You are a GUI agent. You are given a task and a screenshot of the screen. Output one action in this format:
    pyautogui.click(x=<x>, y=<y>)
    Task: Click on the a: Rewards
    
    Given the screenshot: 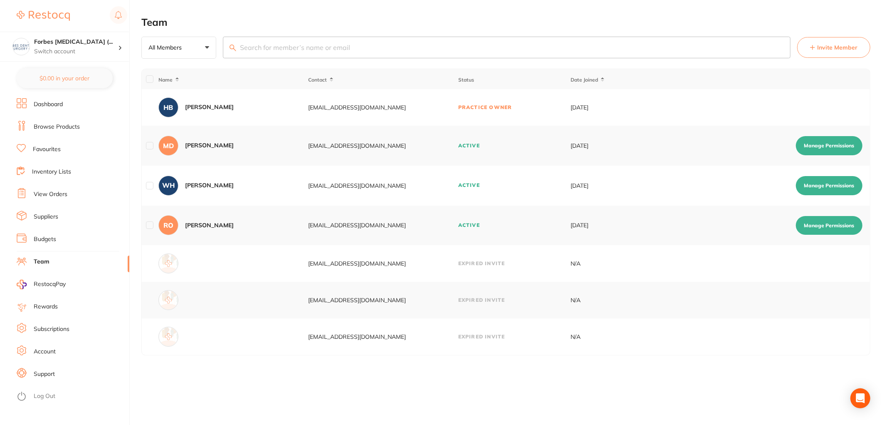 What is the action you would take?
    pyautogui.click(x=46, y=307)
    